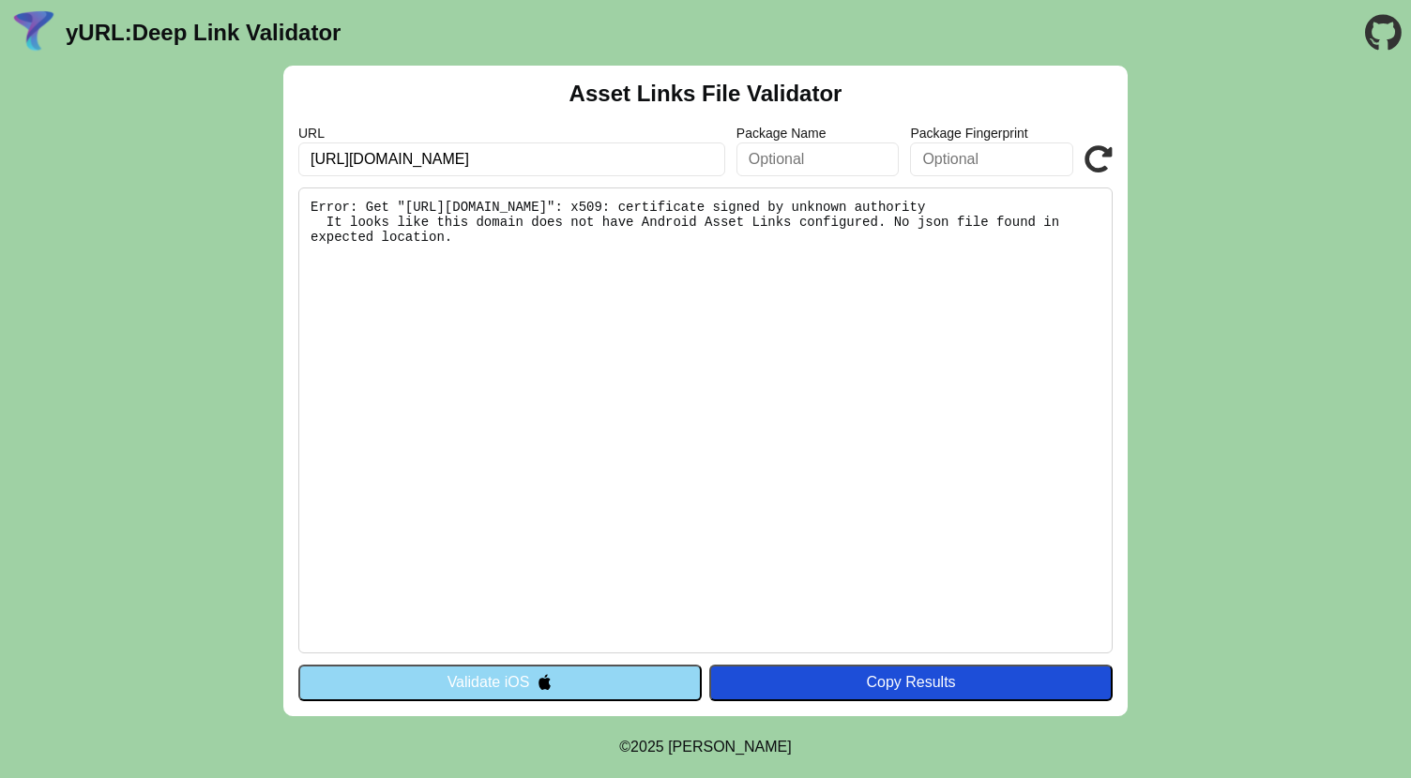  I want to click on input: Required, so click(511, 159).